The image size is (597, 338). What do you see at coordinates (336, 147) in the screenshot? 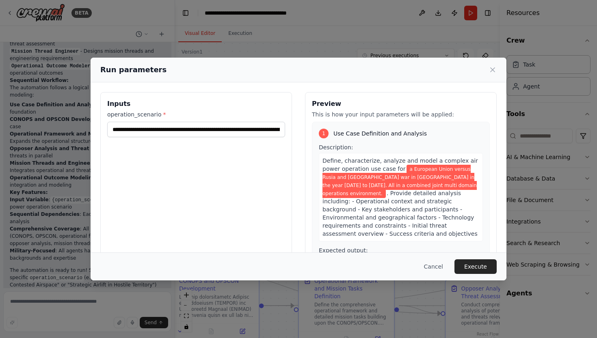
I see `span: Description:` at bounding box center [336, 147].